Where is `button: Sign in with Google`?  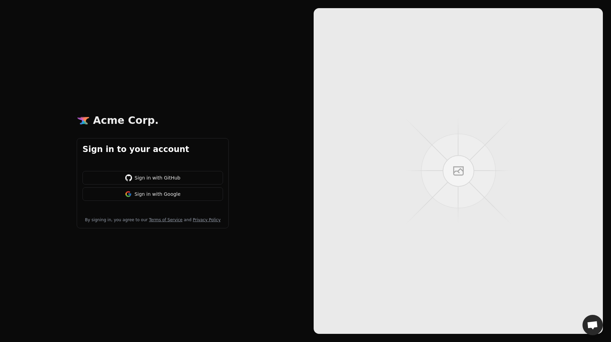
button: Sign in with Google is located at coordinates (153, 194).